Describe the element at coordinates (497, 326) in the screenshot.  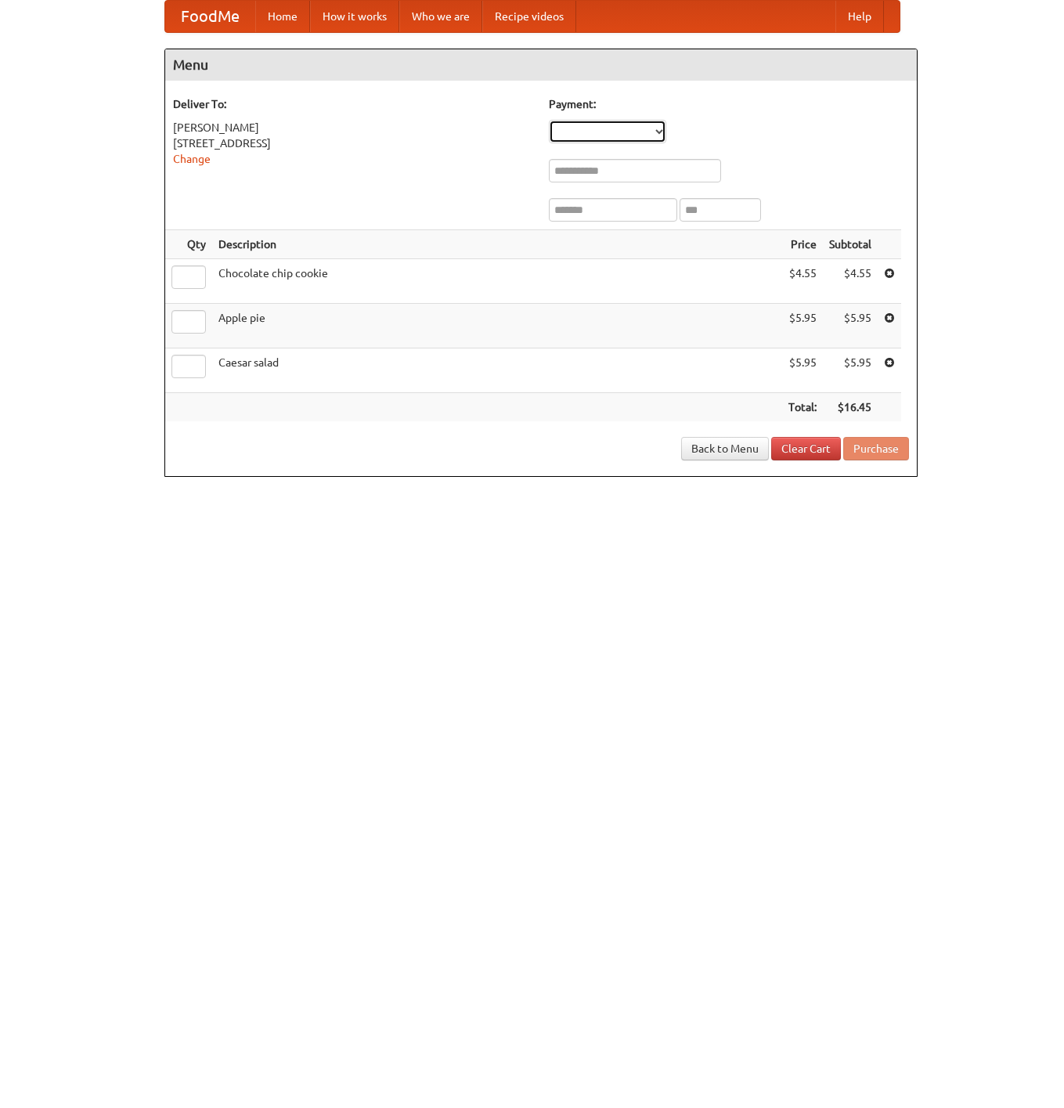
I see `td: Apple pie` at that location.